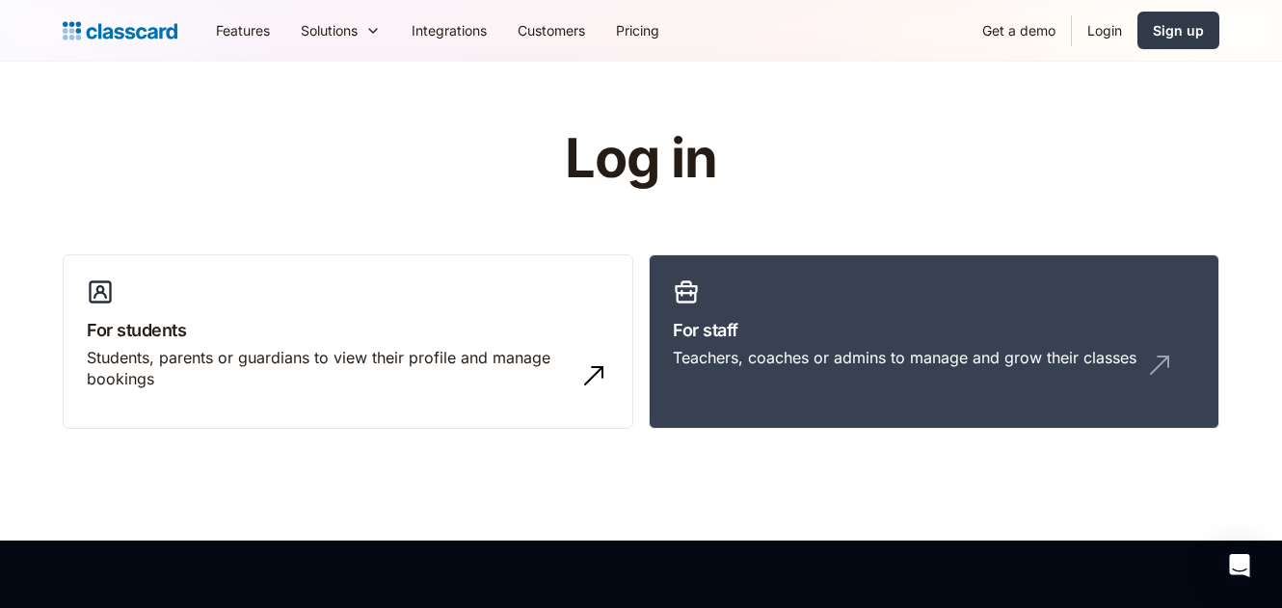  Describe the element at coordinates (934, 330) in the screenshot. I see `h3: For staff` at that location.